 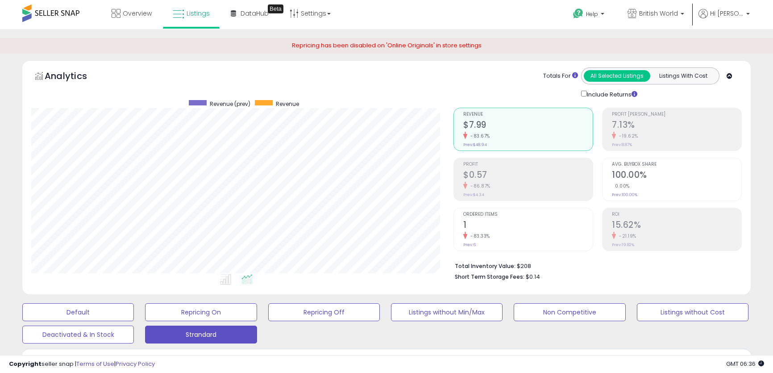 I want to click on button: Repricing Off, so click(x=324, y=312).